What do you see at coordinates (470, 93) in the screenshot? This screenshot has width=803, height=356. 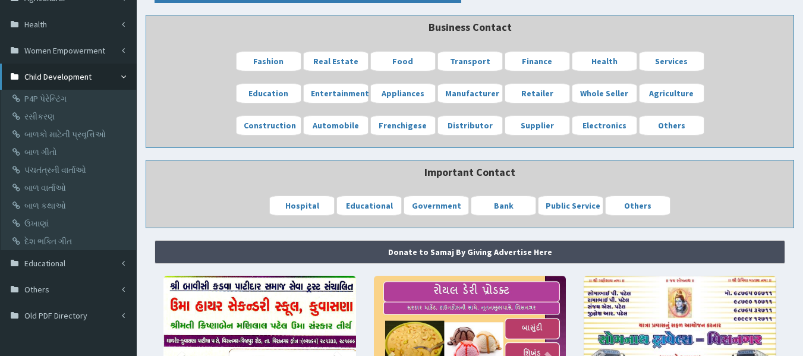 I see `a: Manufacturer` at bounding box center [470, 93].